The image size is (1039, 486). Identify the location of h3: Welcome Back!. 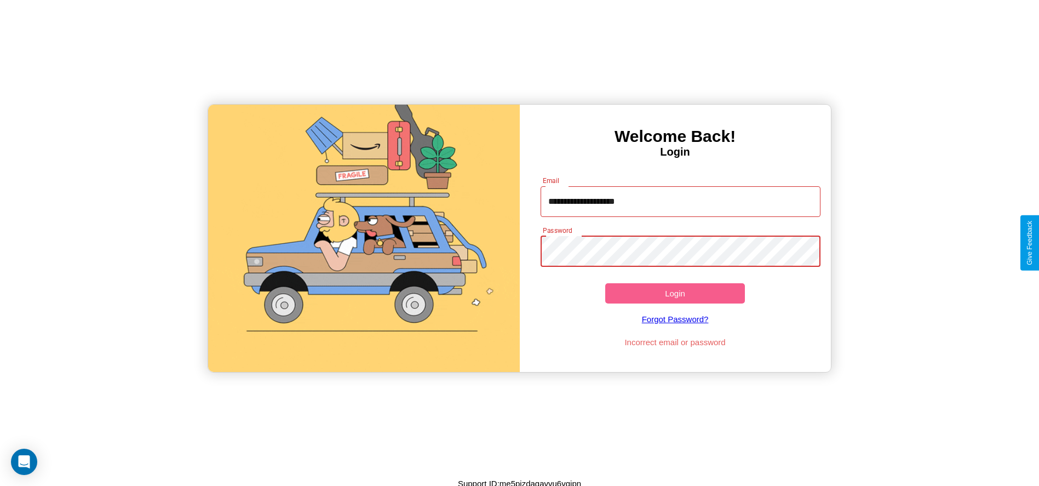
(675, 136).